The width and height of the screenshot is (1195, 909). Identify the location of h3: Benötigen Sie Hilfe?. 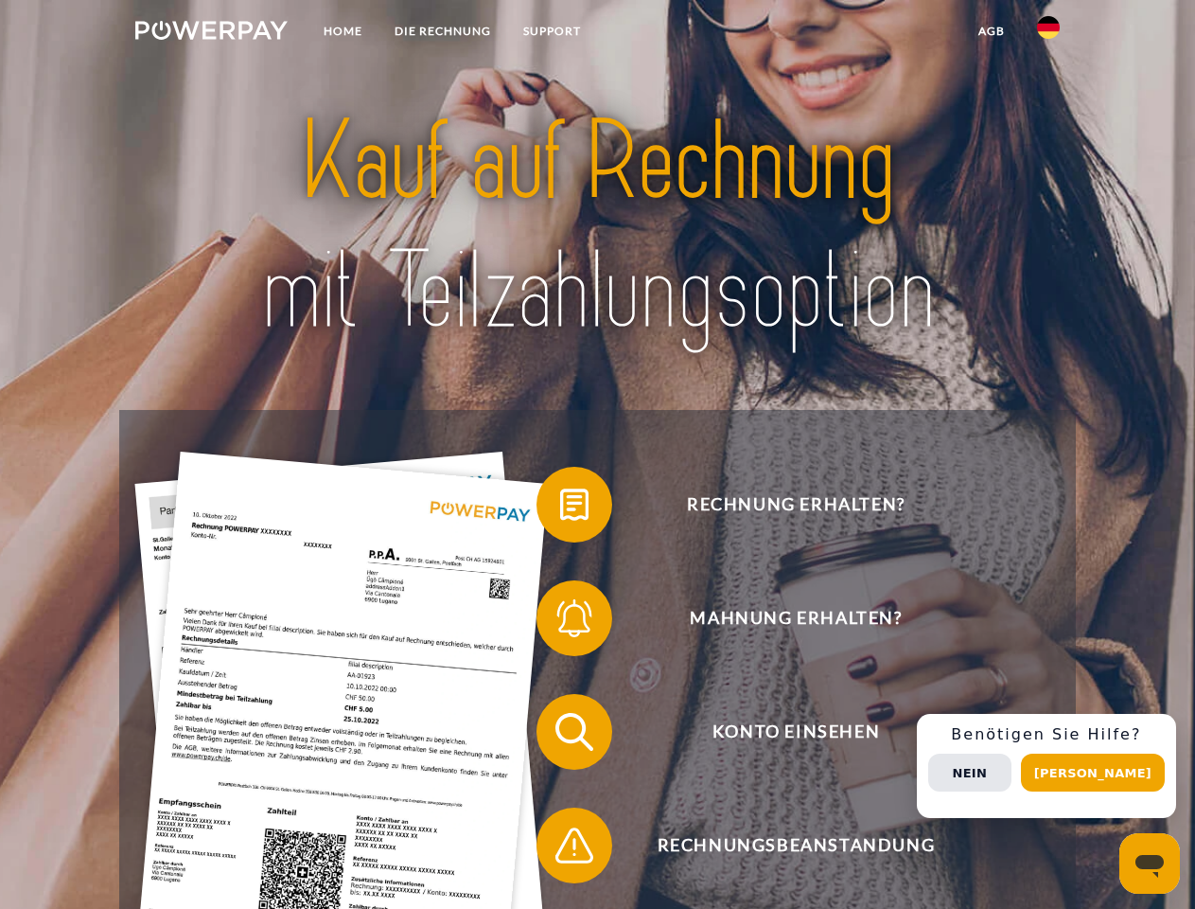
(1047, 734).